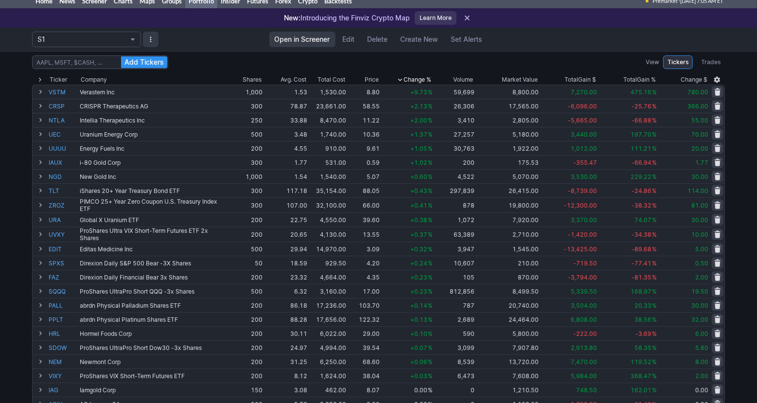  Describe the element at coordinates (455, 277) in the screenshot. I see `td: 105` at that location.